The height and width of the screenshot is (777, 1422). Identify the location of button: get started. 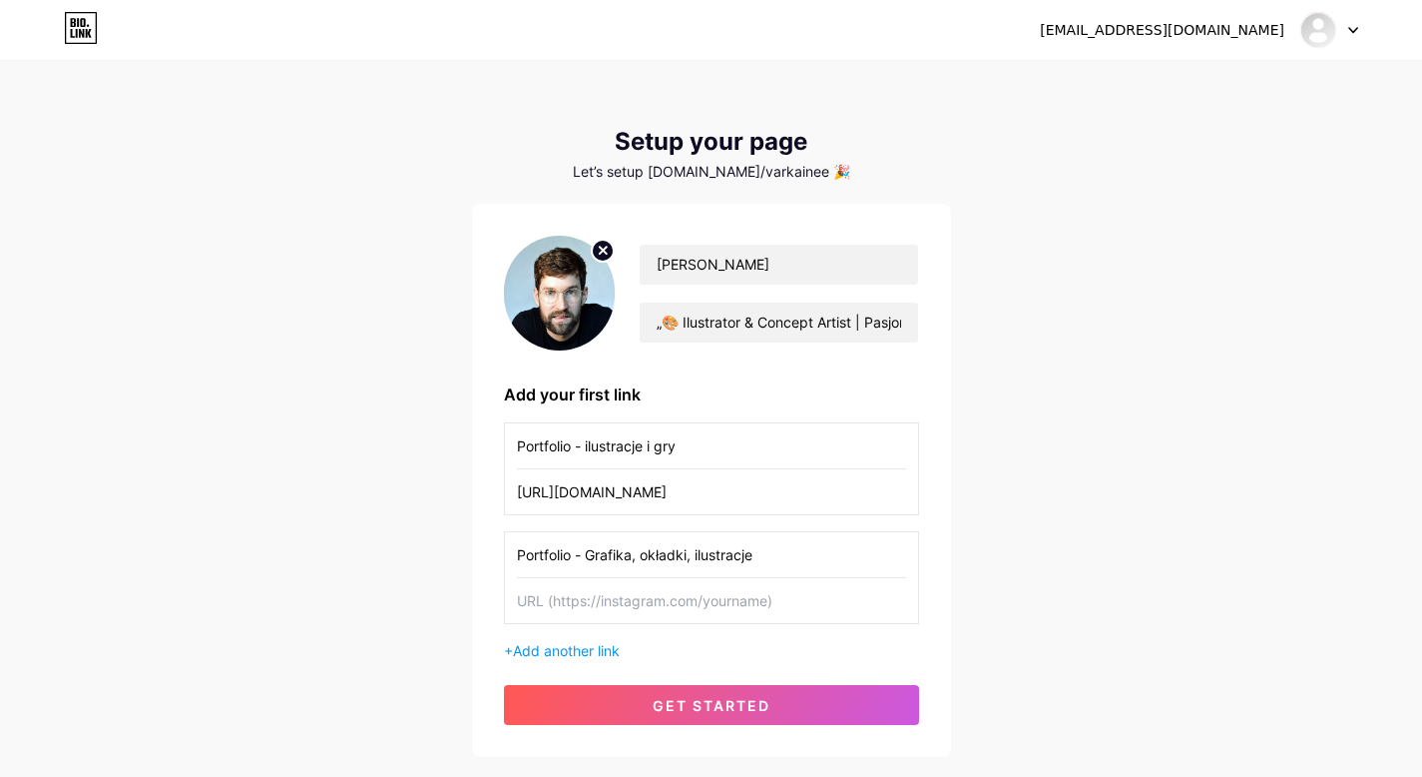
(712, 705).